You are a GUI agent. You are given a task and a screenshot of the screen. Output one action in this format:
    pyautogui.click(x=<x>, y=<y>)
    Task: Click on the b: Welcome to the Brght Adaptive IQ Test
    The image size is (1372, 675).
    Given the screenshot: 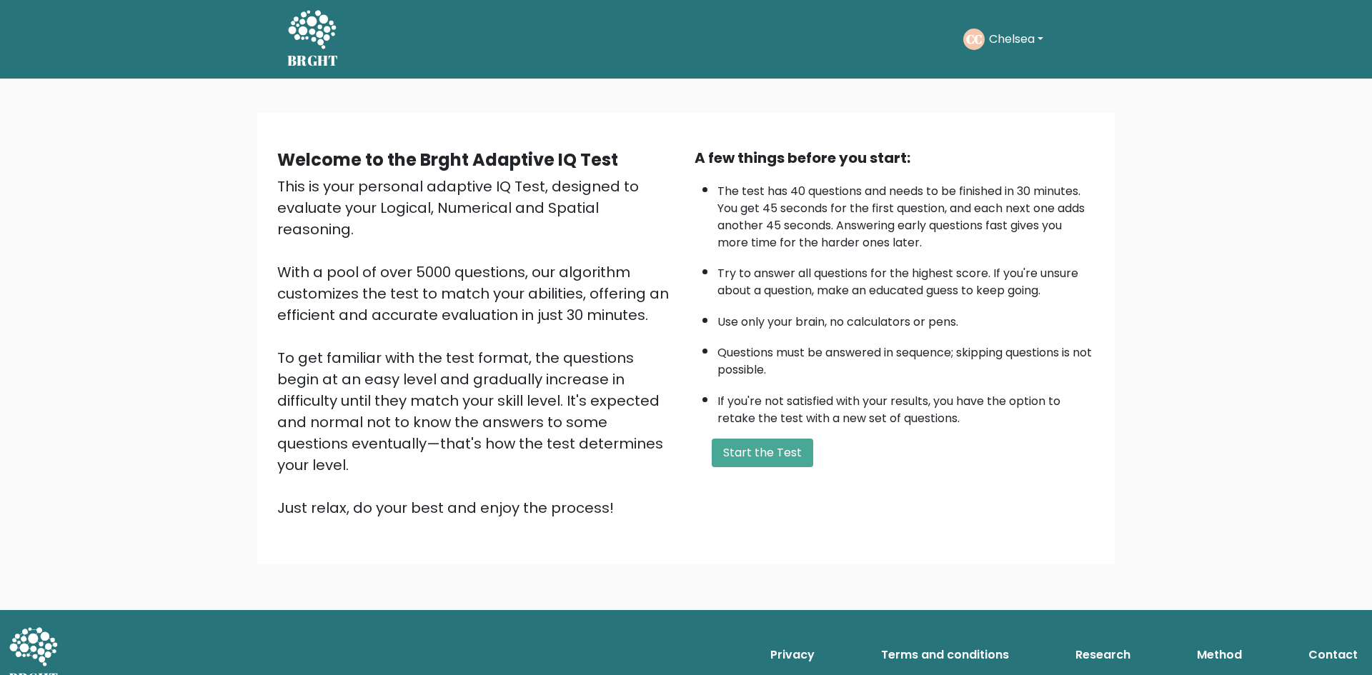 What is the action you would take?
    pyautogui.click(x=447, y=159)
    